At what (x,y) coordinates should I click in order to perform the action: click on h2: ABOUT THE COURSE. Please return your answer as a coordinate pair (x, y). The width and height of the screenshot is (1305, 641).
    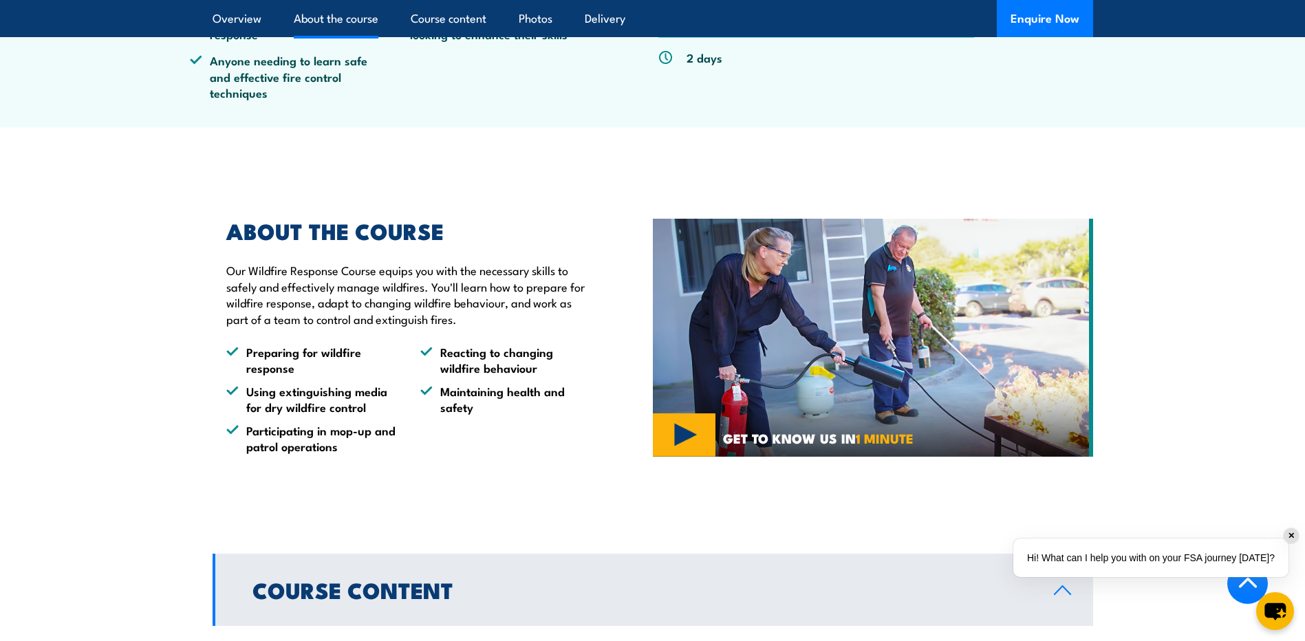
    Looking at the image, I should click on (408, 230).